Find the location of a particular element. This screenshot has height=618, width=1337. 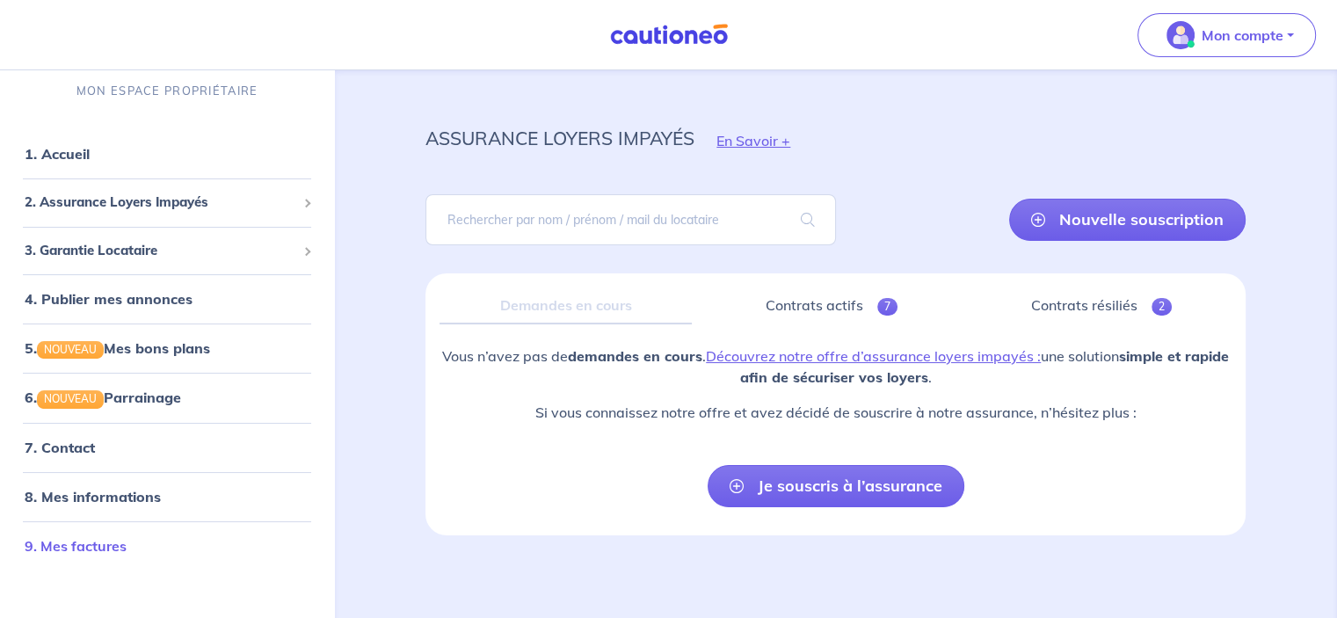

button: En Savoir + is located at coordinates (754, 141).